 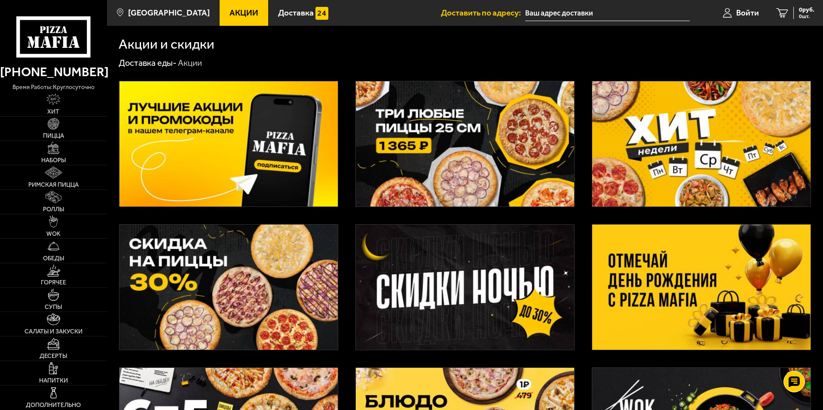 What do you see at coordinates (53, 112) in the screenshot?
I see `span: Хит` at bounding box center [53, 112].